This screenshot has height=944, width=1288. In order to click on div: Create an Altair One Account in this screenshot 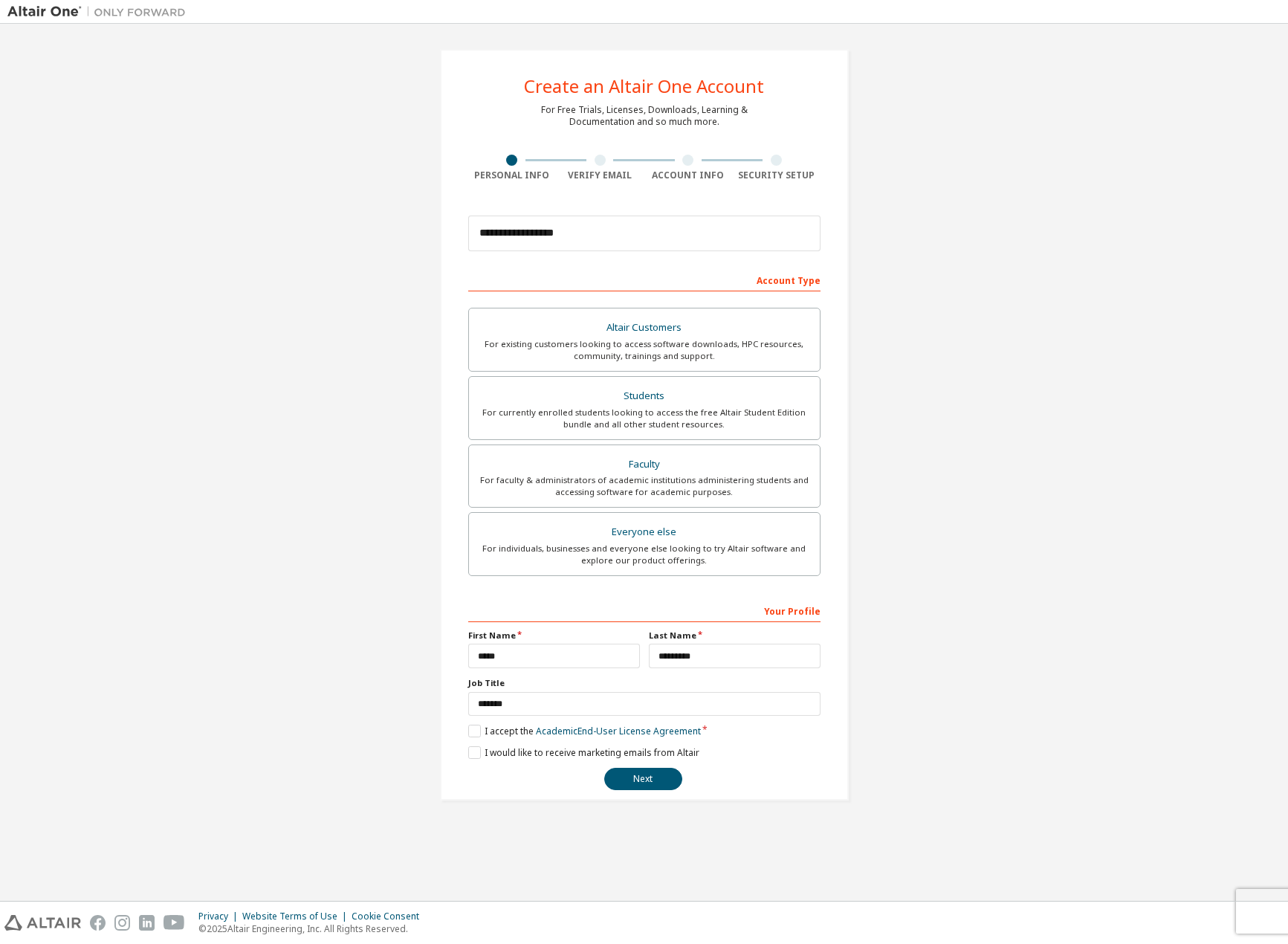, I will do `click(643, 86)`.